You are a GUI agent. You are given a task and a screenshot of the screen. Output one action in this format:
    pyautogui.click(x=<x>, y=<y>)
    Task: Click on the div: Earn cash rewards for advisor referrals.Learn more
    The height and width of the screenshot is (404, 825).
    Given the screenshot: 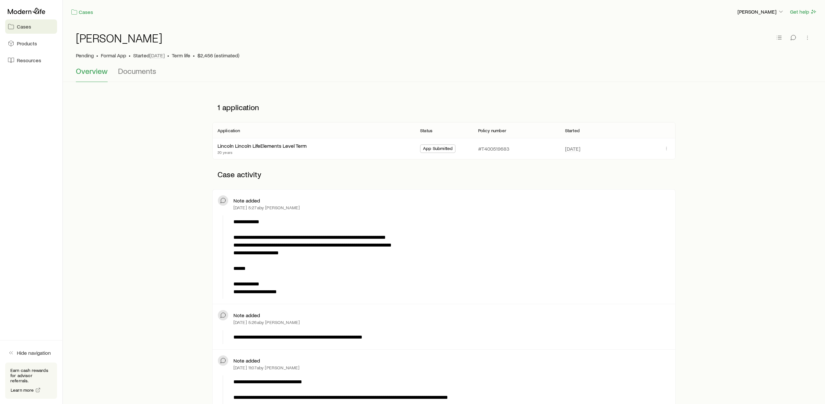 What is the action you would take?
    pyautogui.click(x=31, y=381)
    